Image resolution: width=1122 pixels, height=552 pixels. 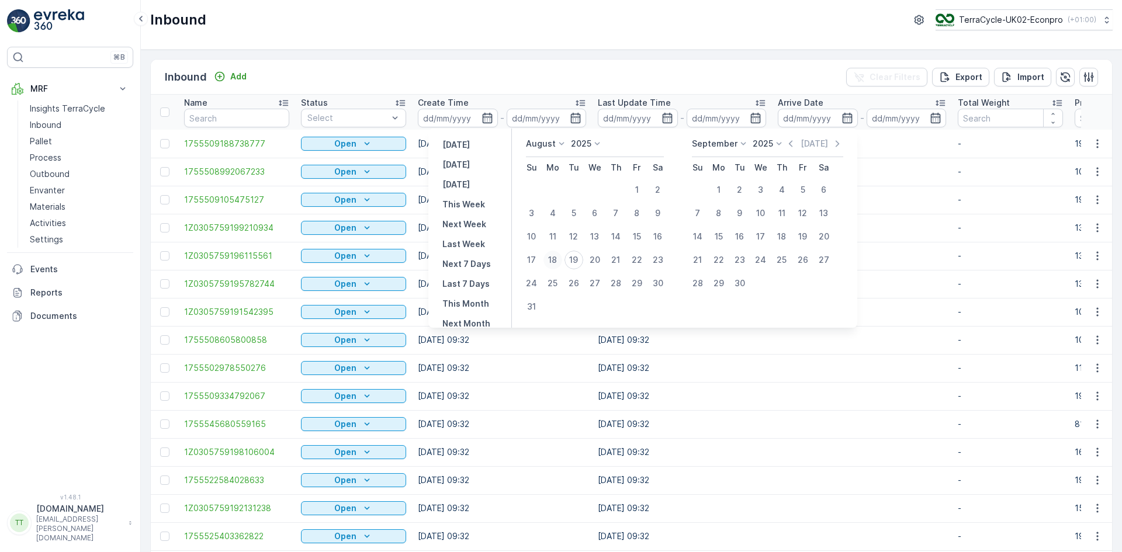 What do you see at coordinates (595, 260) in the screenshot?
I see `div: 20` at bounding box center [595, 260].